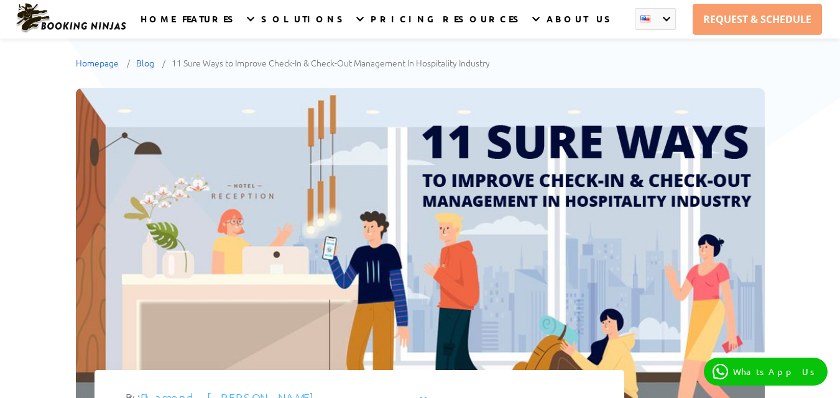 This screenshot has width=840, height=398. Describe the element at coordinates (305, 25) in the screenshot. I see `a: SOLUTIONS` at that location.